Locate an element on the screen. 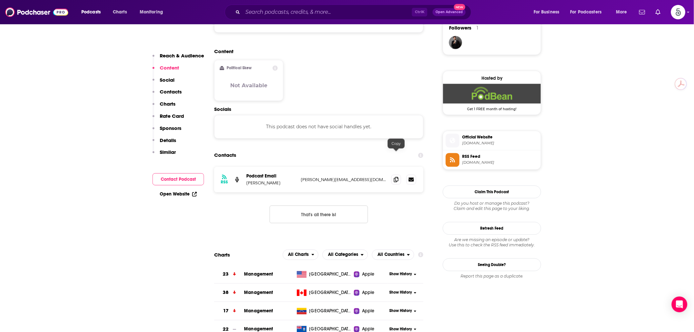 The height and width of the screenshot is (332, 694). p: Rate Card is located at coordinates (172, 116).